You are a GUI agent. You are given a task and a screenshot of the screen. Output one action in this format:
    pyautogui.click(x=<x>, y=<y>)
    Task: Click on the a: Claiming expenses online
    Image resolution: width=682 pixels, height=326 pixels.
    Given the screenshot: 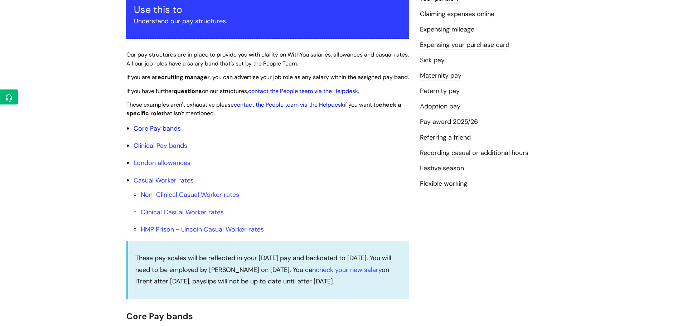 What is the action you would take?
    pyautogui.click(x=457, y=14)
    